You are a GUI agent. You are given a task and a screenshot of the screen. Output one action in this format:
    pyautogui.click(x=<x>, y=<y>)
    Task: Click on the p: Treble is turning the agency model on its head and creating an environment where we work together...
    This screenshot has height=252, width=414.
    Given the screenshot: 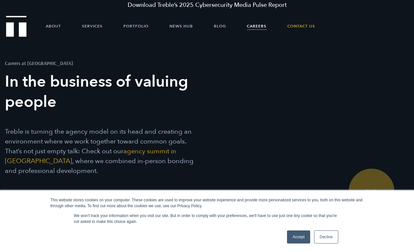 What is the action you would take?
    pyautogui.click(x=100, y=151)
    